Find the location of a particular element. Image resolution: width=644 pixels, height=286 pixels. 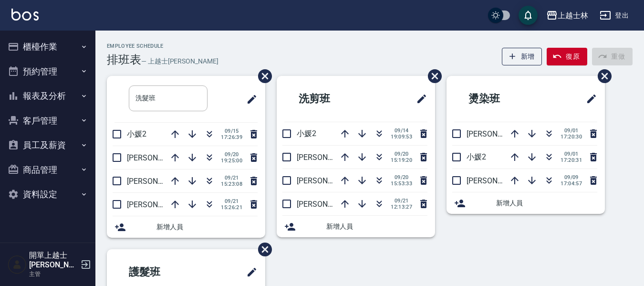

h2: 燙染班 is located at coordinates (500, 99).